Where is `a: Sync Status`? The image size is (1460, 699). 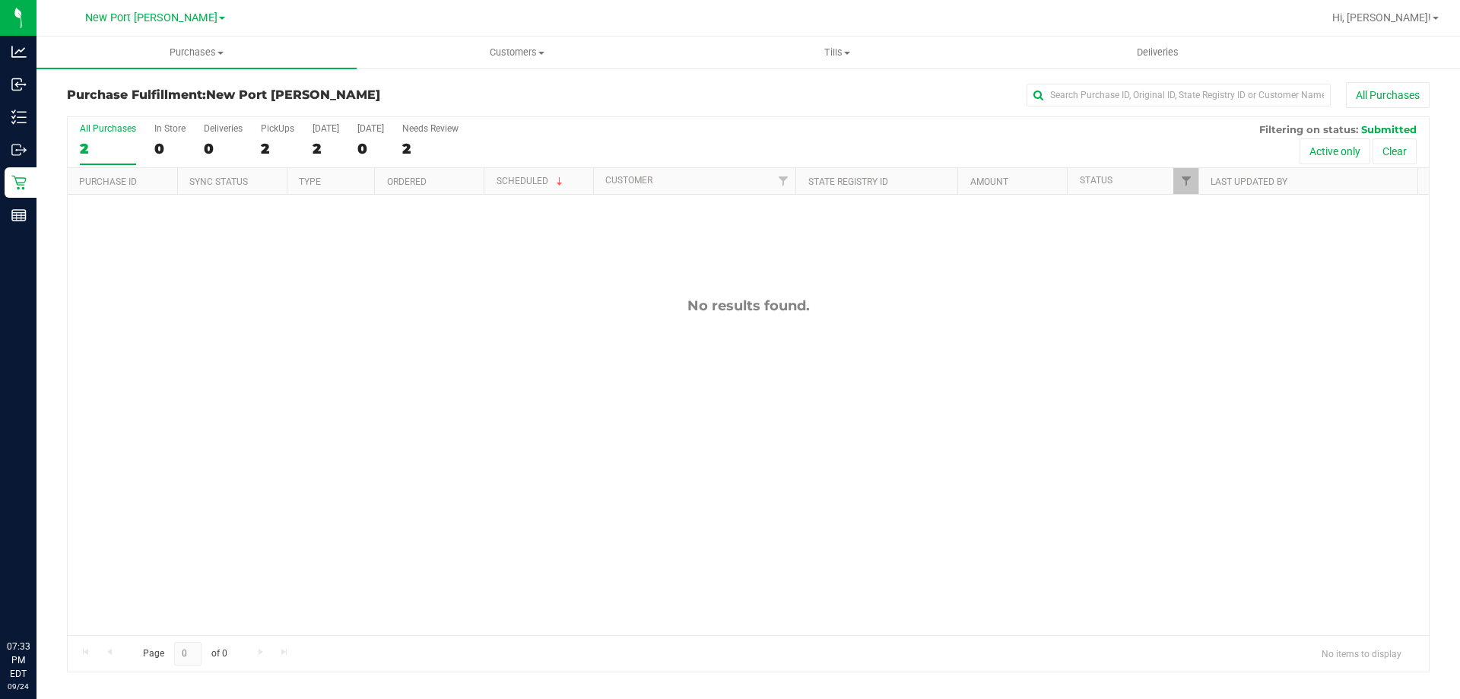 a: Sync Status is located at coordinates (218, 182).